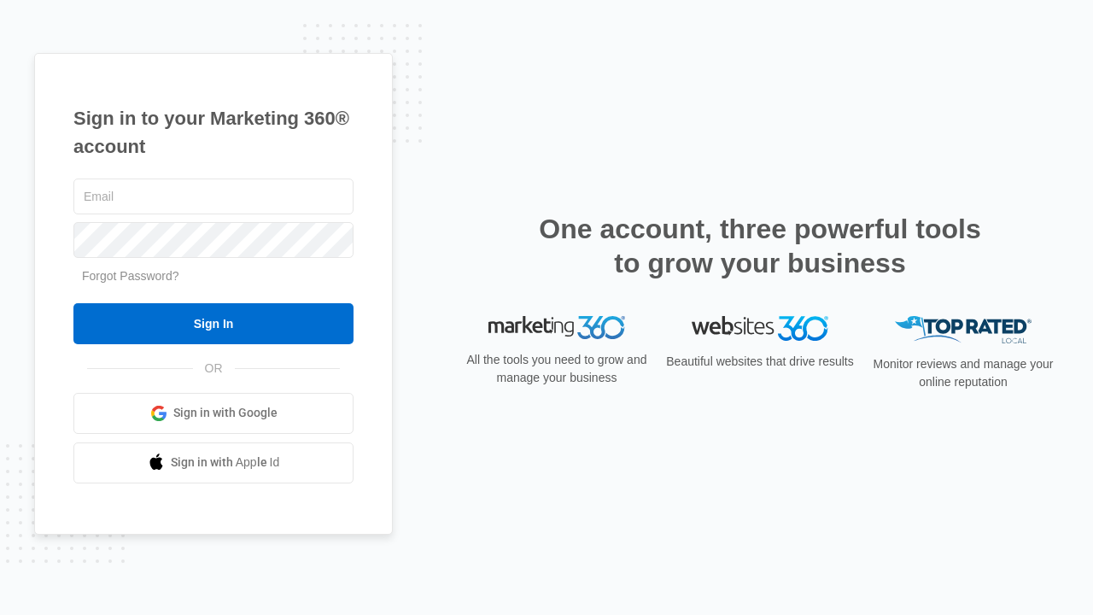 The height and width of the screenshot is (615, 1093). I want to click on h1: Sign in to your Marketing 360® account, so click(214, 132).